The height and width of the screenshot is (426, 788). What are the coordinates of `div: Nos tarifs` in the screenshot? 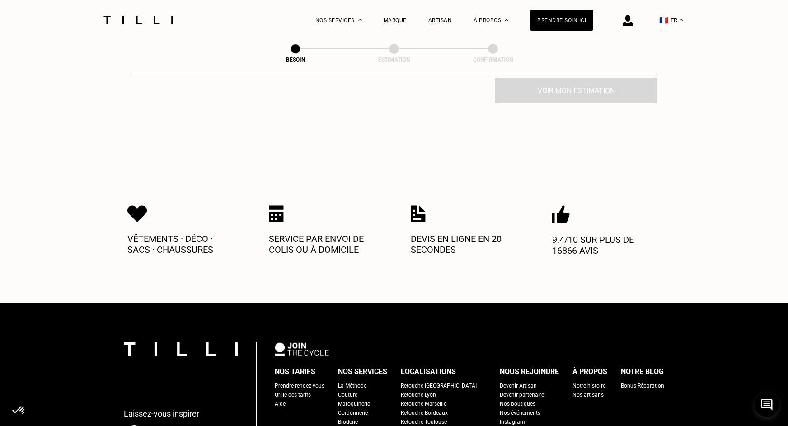 It's located at (295, 371).